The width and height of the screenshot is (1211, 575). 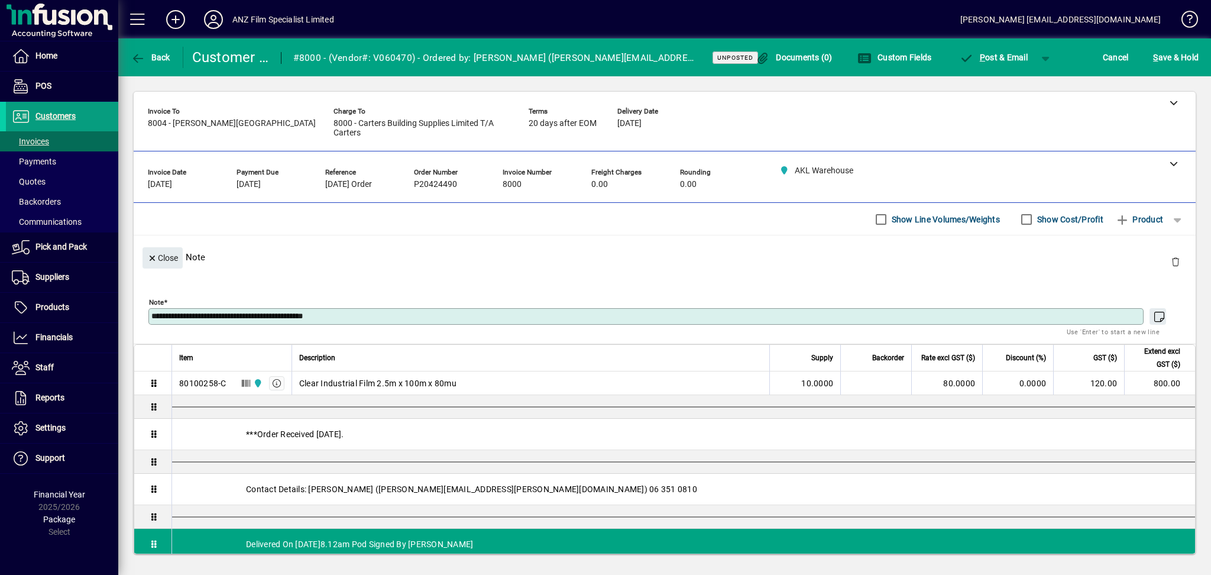 I want to click on label: Show Cost/Profit, so click(x=1069, y=219).